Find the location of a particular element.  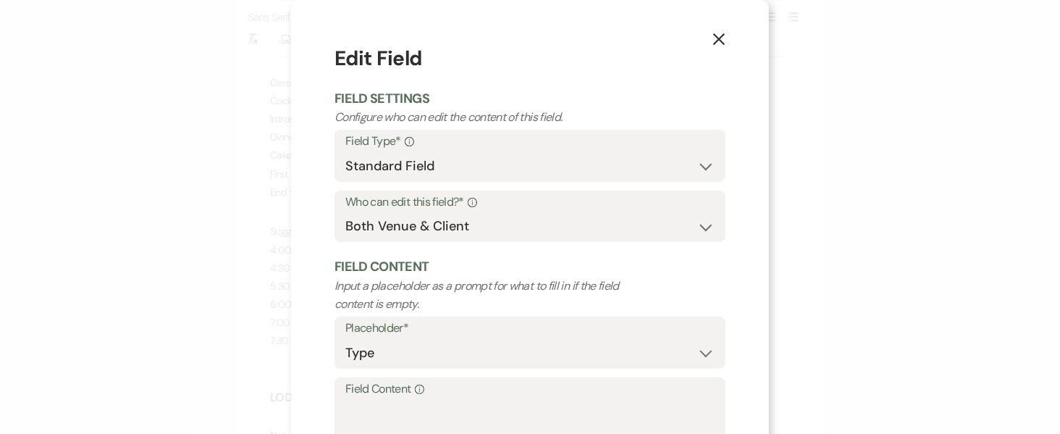

p: Input a placeholder as a prompt for what to fill in if the field content is empty. is located at coordinates (491, 295).